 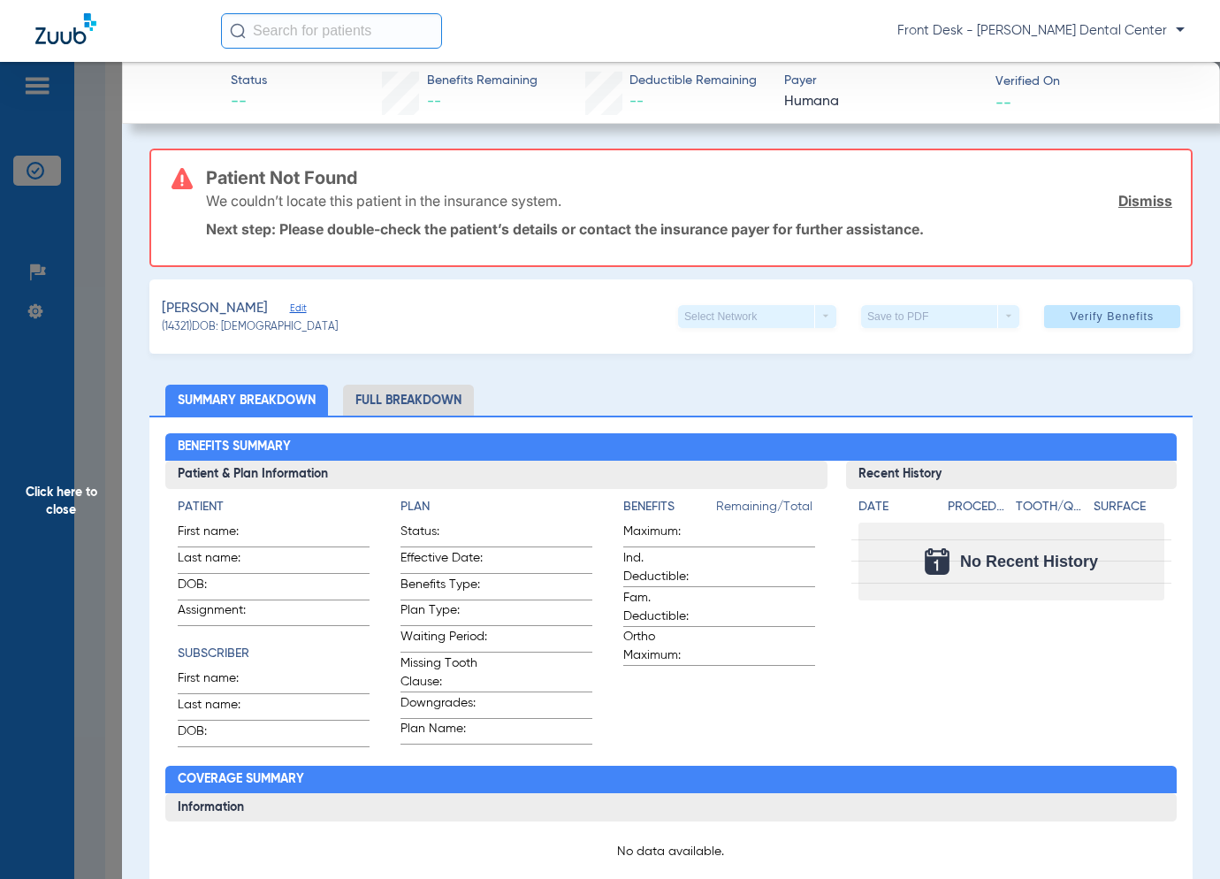 I want to click on h4: Subscriber, so click(x=273, y=653).